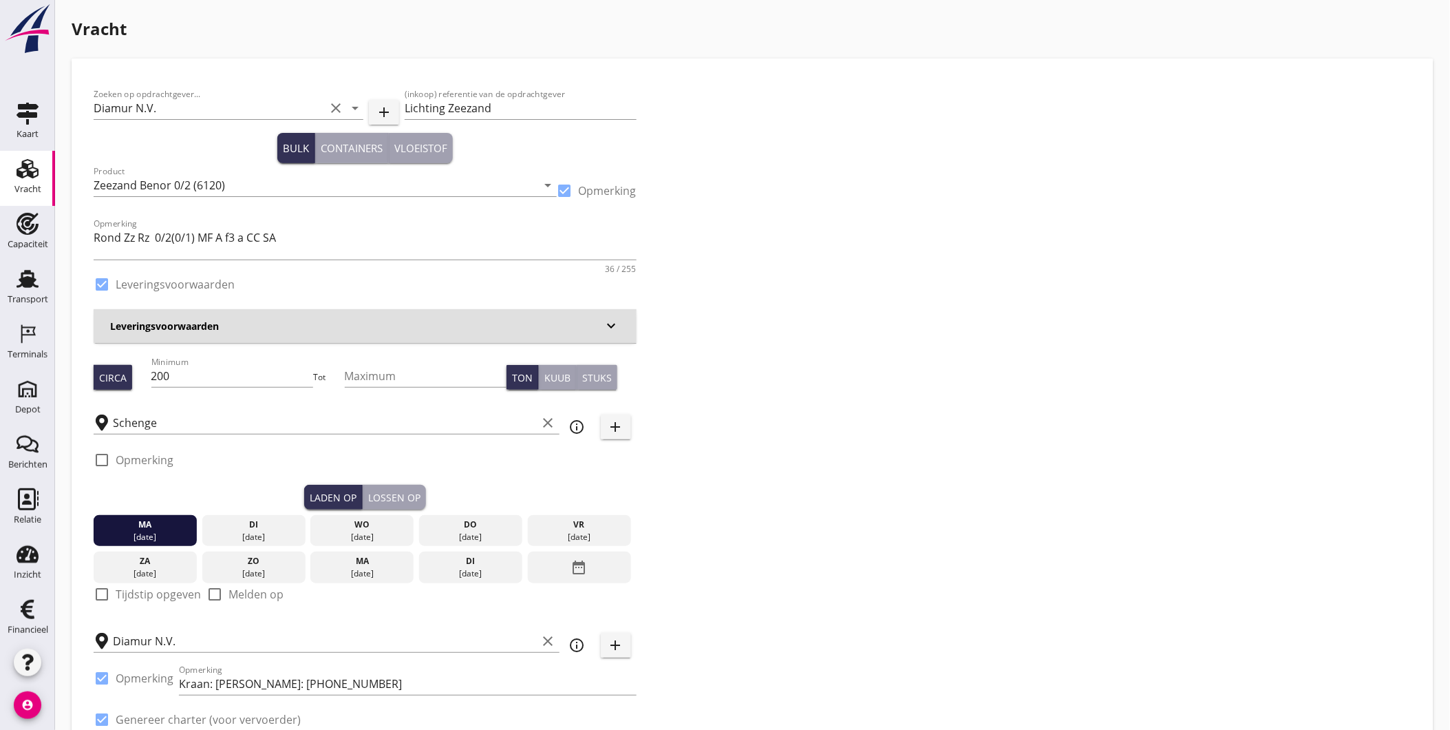 The image size is (1450, 730). What do you see at coordinates (394, 497) in the screenshot?
I see `div: Lossen op` at bounding box center [394, 497].